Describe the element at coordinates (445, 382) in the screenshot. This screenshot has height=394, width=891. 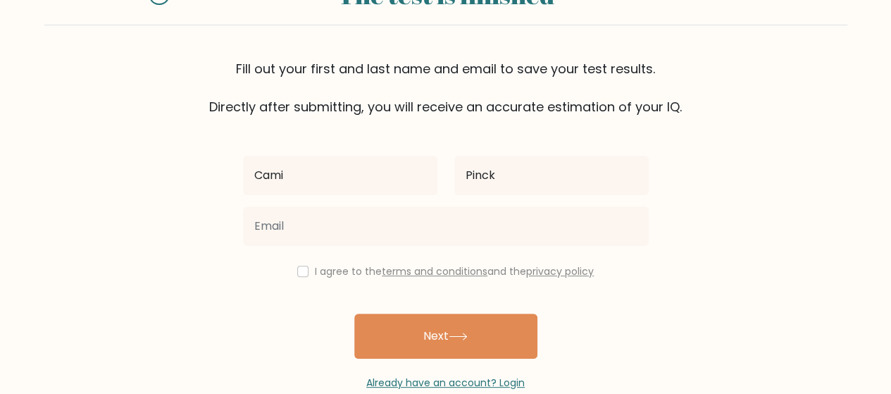
I see `a: Already have an account? Login` at that location.